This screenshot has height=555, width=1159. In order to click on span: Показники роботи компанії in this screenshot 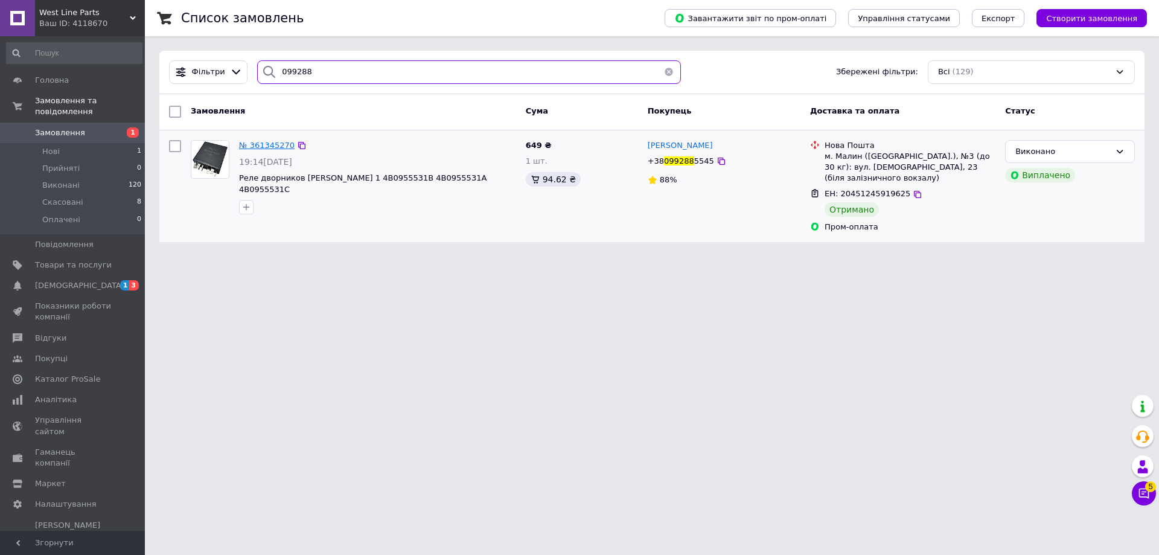, I will do `click(73, 311)`.